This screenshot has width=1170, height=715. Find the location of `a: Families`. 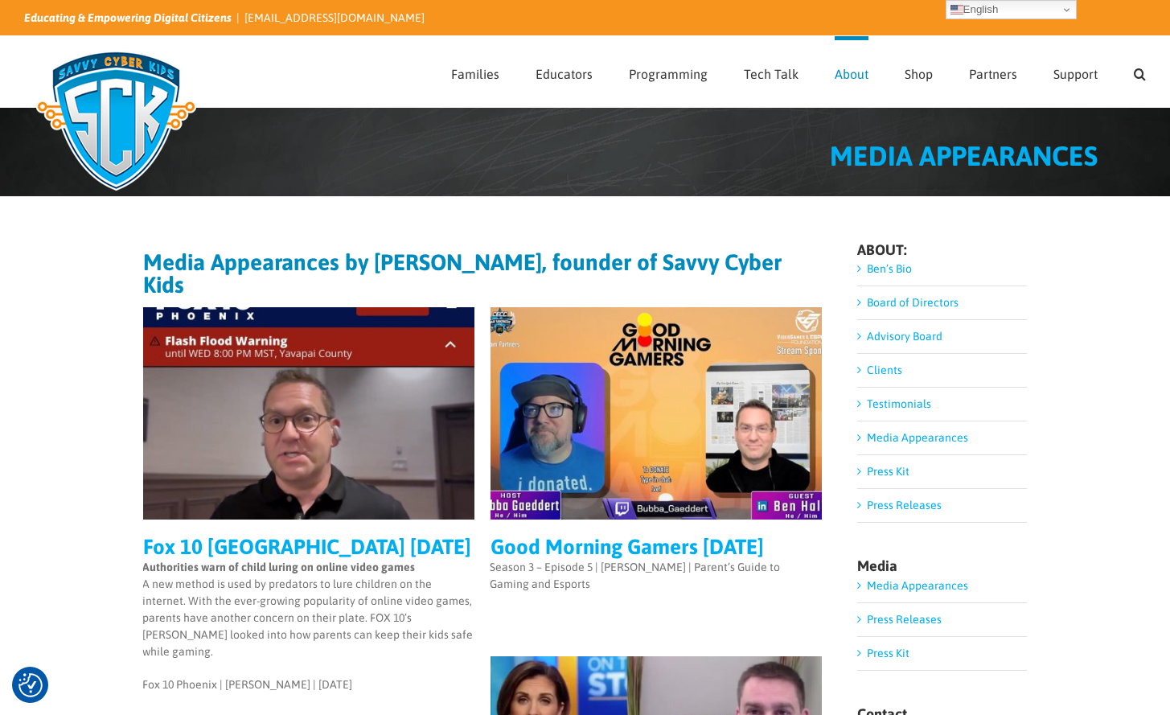

a: Families is located at coordinates (475, 72).